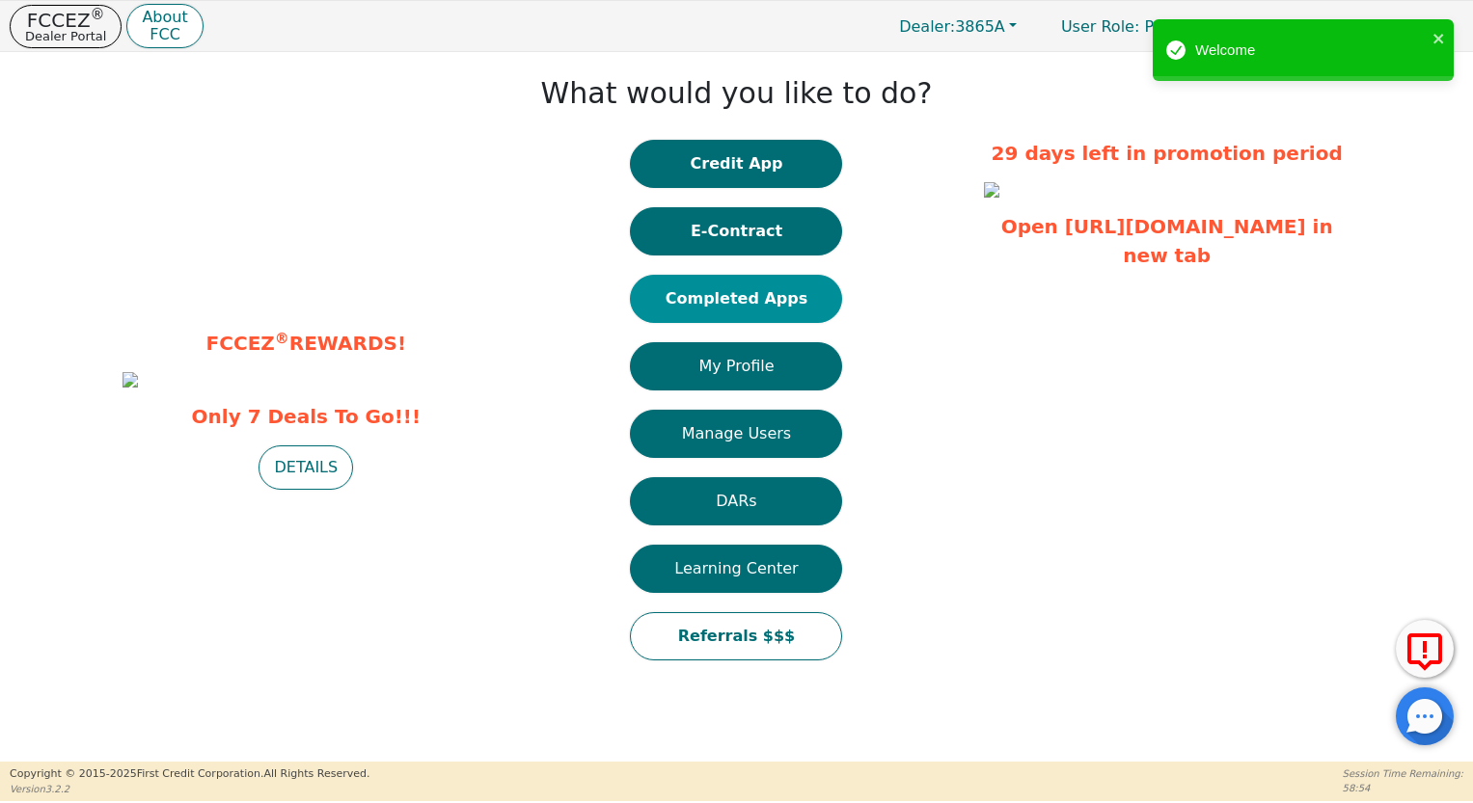 This screenshot has height=803, width=1473. Describe the element at coordinates (958, 26) in the screenshot. I see `button: Dealer:3865A` at that location.